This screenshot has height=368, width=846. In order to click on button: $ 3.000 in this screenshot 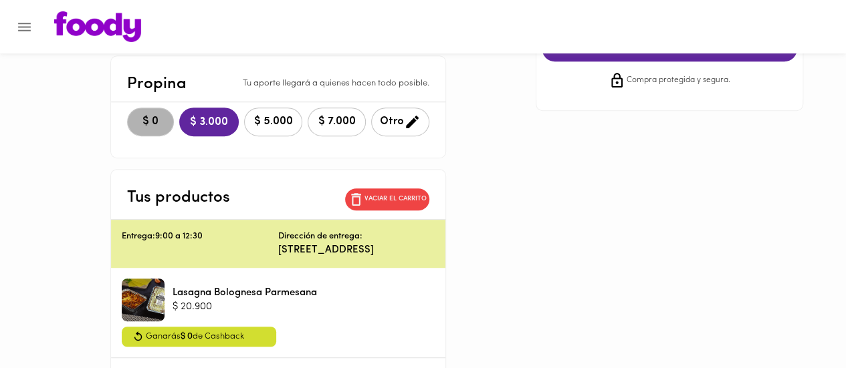, I will do `click(209, 122)`.